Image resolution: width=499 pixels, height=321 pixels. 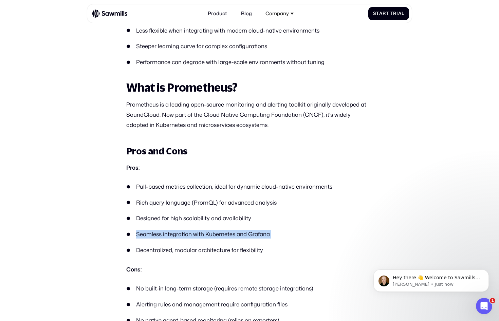 I want to click on a: StartTrial, so click(x=389, y=13).